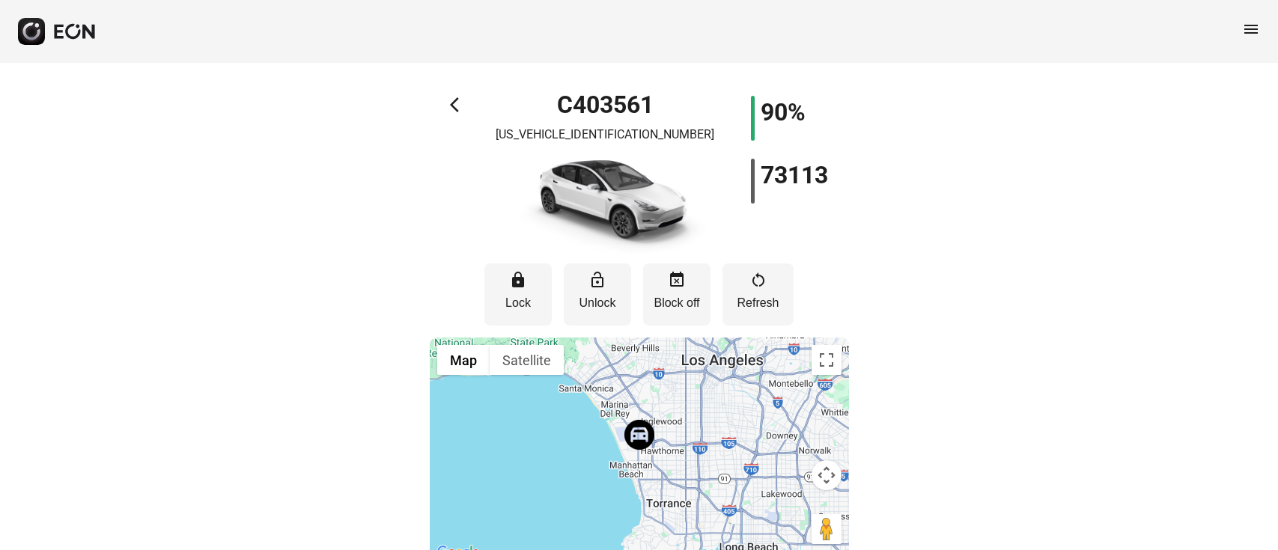  I want to click on span: event_busy, so click(677, 280).